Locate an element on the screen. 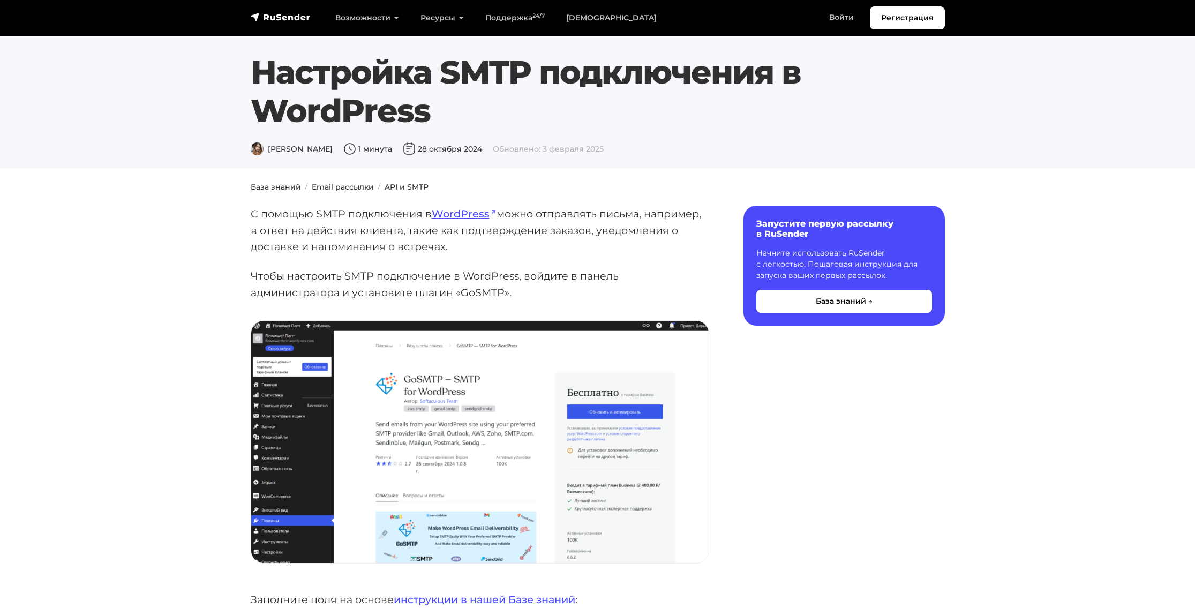 This screenshot has height=608, width=1195. button: База знаний → is located at coordinates (844, 301).